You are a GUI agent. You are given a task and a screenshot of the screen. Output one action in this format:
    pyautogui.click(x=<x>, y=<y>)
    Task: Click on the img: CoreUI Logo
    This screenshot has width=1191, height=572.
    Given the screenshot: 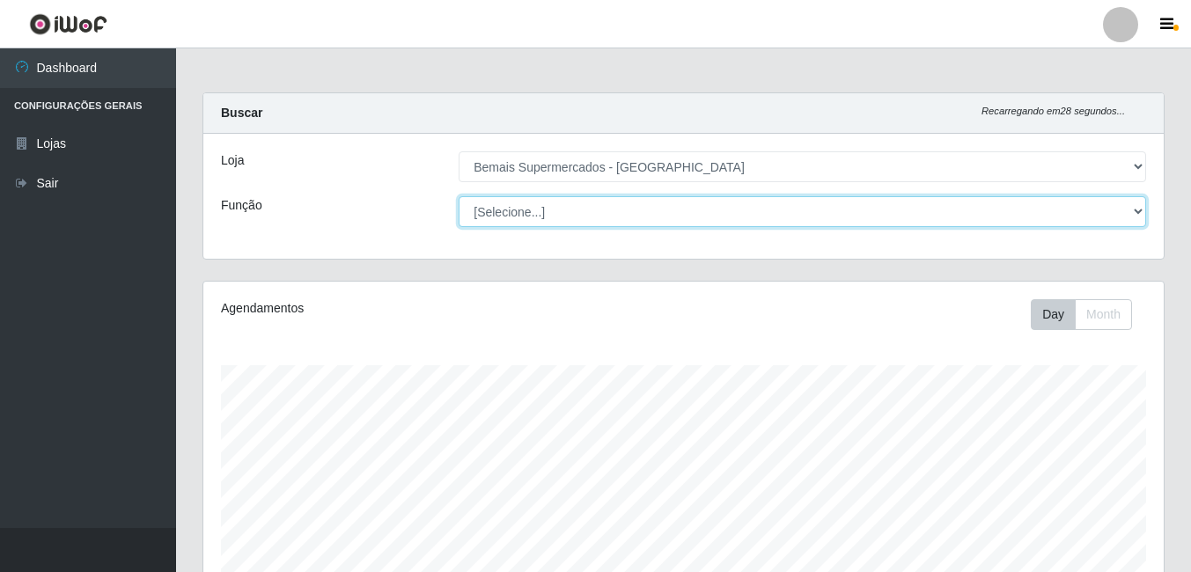 What is the action you would take?
    pyautogui.click(x=68, y=24)
    